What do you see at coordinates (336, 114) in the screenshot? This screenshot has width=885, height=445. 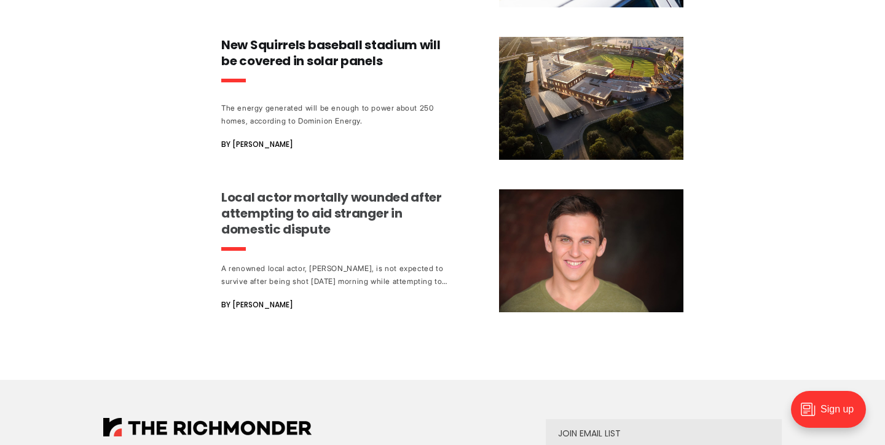 I see `div: The energy generated will be enough to power about 250 homes, according to Dominion Energy.` at bounding box center [336, 114].